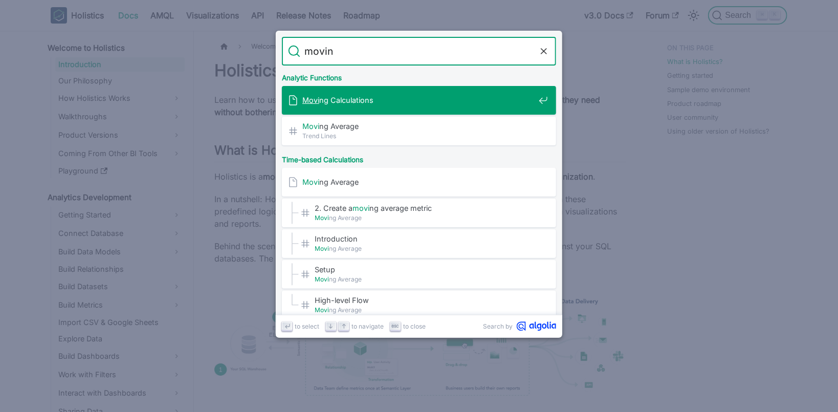 This screenshot has width=838, height=412. Describe the element at coordinates (419, 213) in the screenshot. I see `a: 2. Create amoving average metric​Moving Average` at that location.